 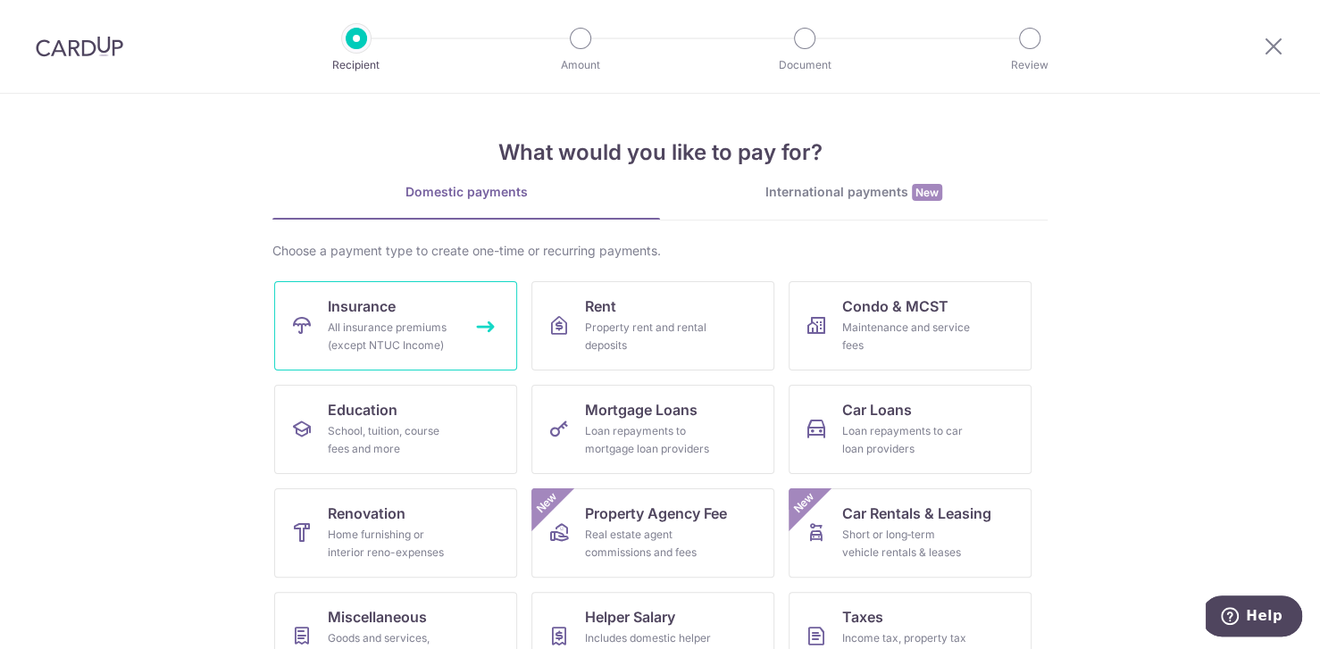 I want to click on a: Car LoansLoan repayments to car loan providers, so click(x=910, y=430).